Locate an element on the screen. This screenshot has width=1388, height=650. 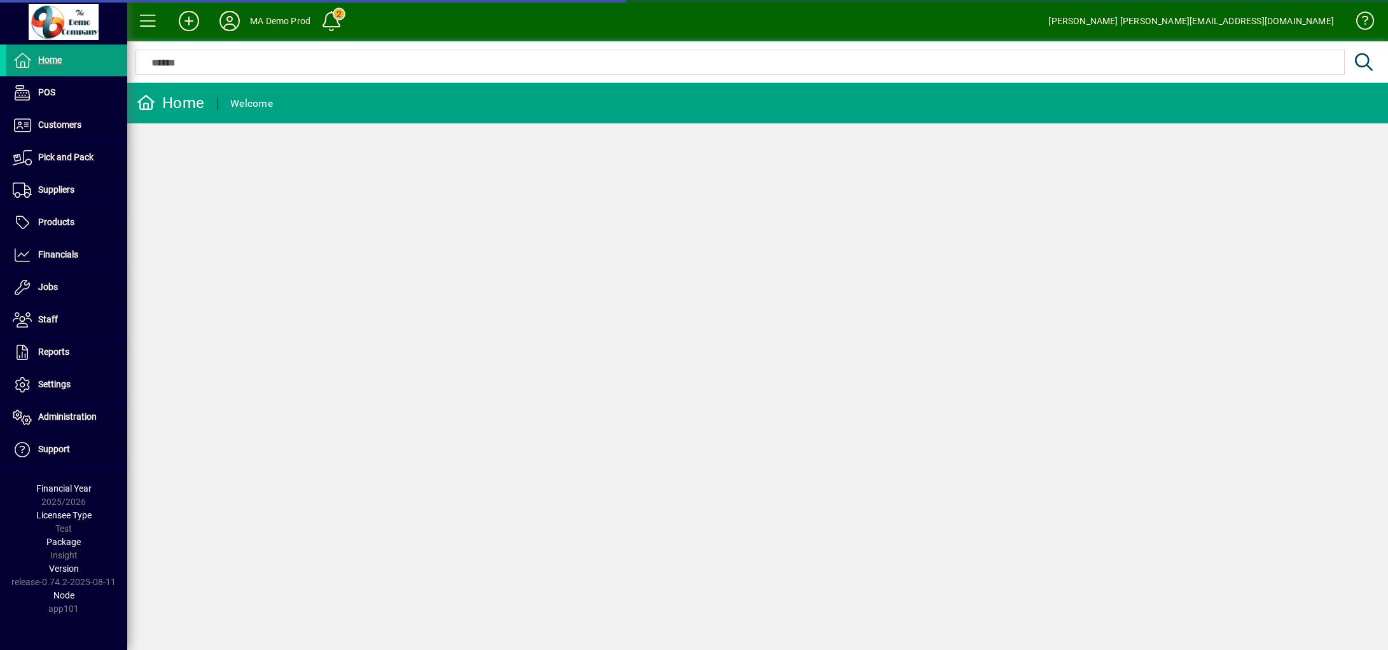
span: Products is located at coordinates (56, 222).